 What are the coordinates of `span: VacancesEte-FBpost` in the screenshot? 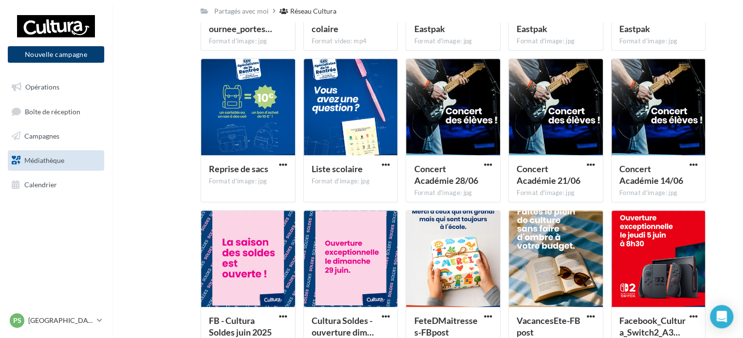 It's located at (548, 327).